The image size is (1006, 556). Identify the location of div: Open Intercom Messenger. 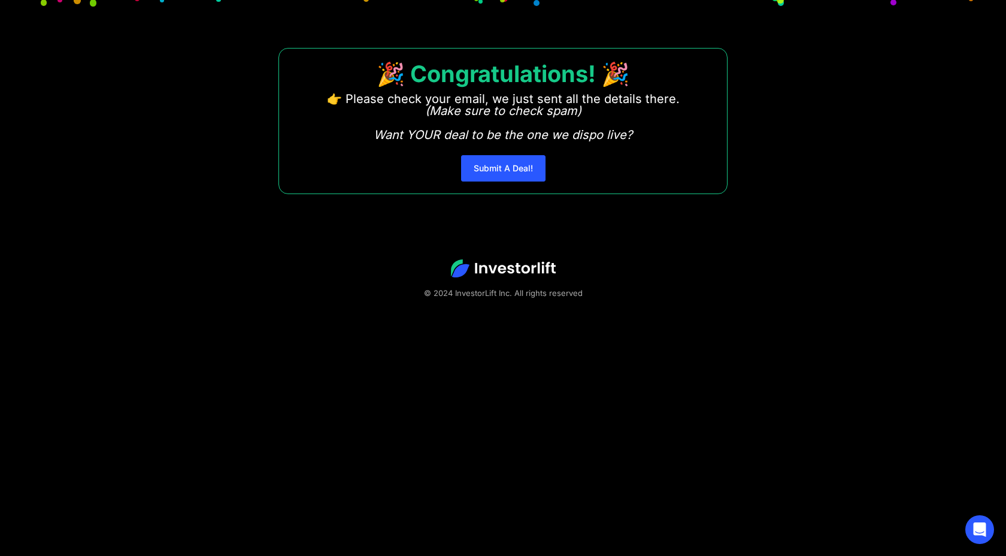
(979, 529).